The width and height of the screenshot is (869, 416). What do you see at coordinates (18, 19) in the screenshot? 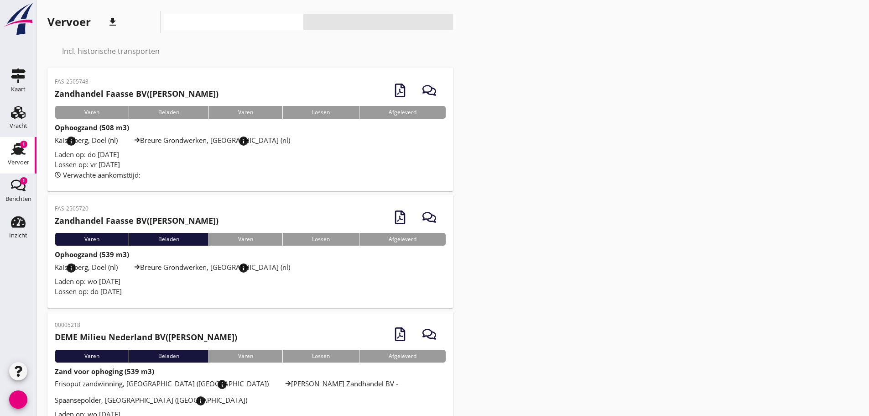
I see `img: logo-small.a267ee39.svg` at bounding box center [18, 19].